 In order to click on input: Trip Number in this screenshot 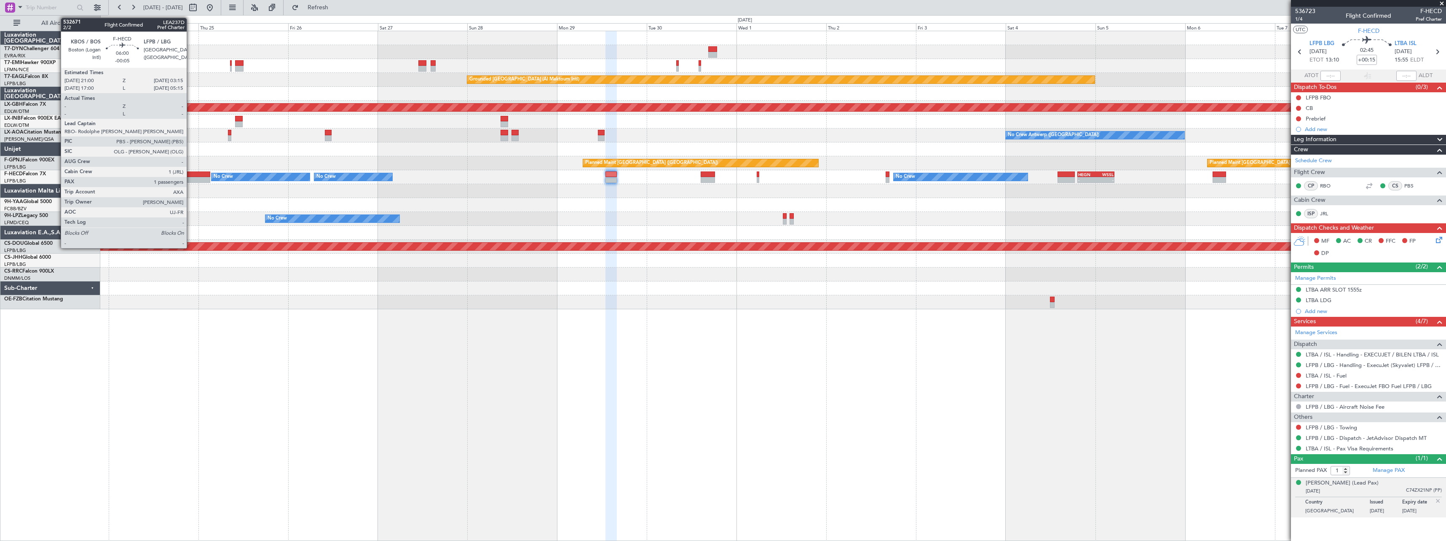, I will do `click(50, 8)`.